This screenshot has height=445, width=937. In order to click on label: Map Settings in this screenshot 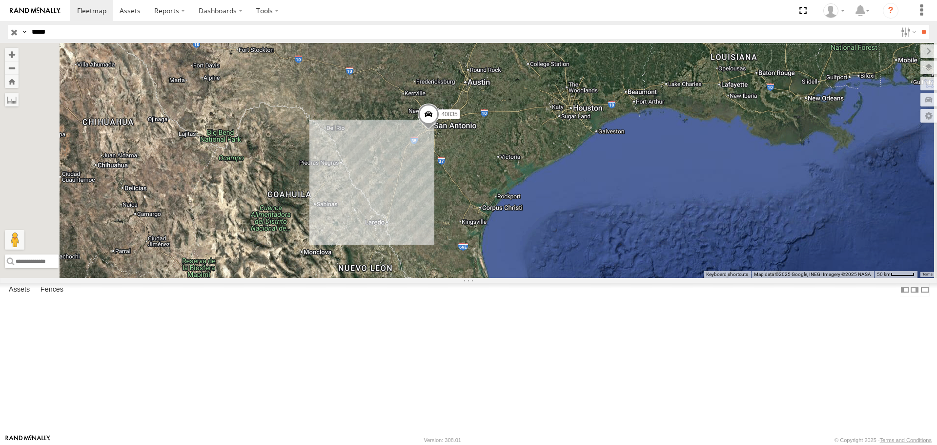, I will do `click(929, 116)`.